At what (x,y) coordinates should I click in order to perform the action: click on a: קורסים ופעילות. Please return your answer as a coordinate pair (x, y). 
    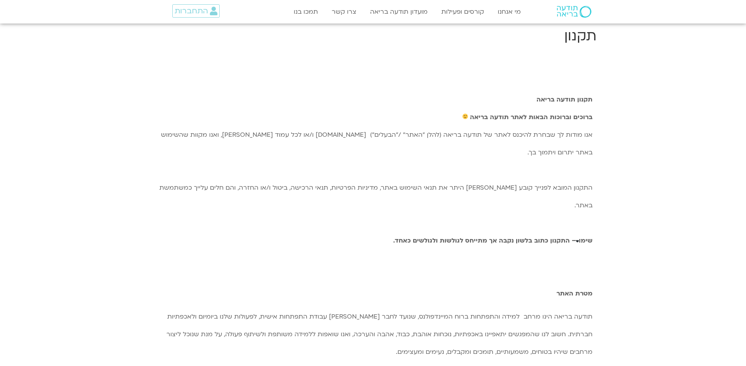
    Looking at the image, I should click on (463, 12).